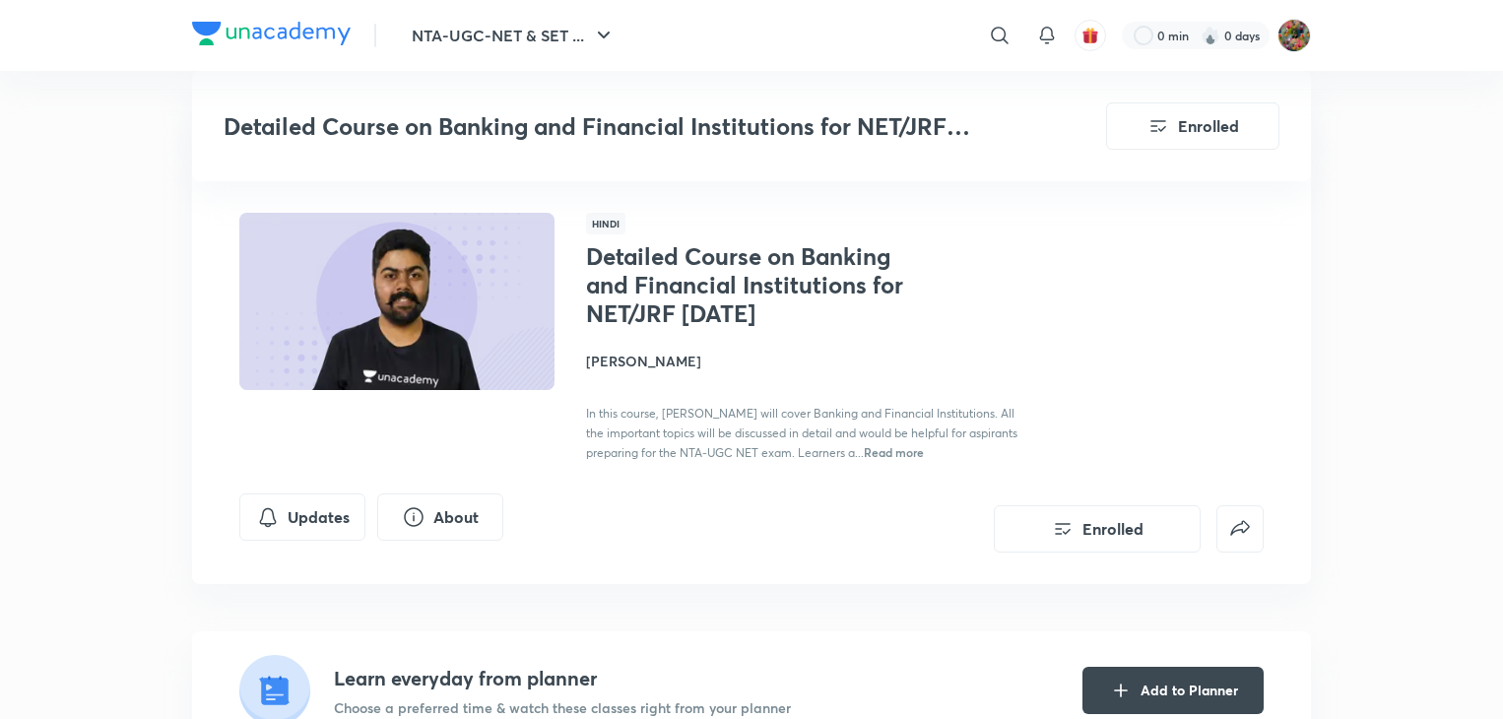  I want to click on span: Hindi, so click(606, 224).